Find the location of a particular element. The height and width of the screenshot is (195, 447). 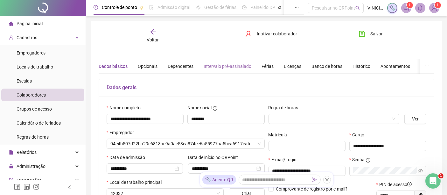

div: Dependentes is located at coordinates (181, 66).